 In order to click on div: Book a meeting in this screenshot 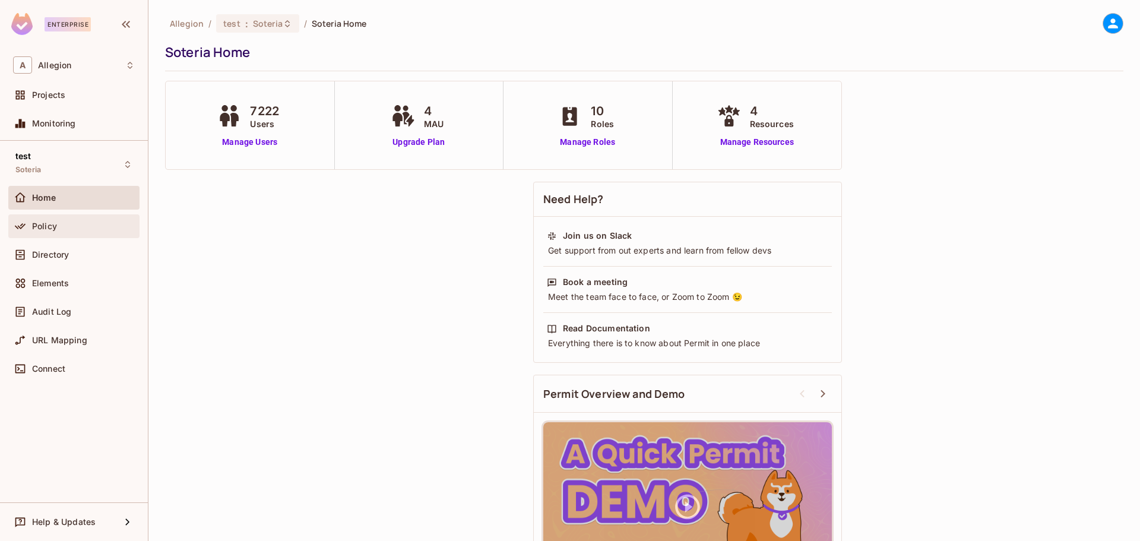, I will do `click(595, 282)`.